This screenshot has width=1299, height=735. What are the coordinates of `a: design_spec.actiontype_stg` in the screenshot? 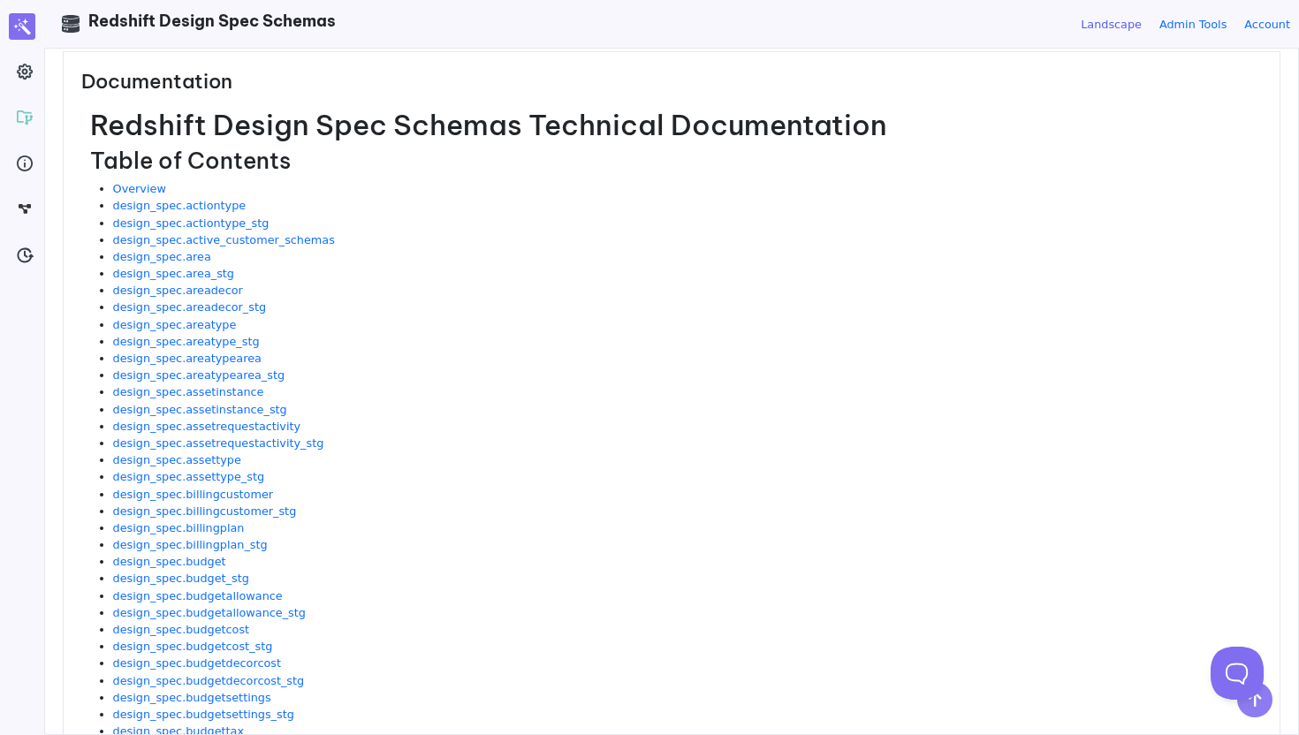 It's located at (191, 223).